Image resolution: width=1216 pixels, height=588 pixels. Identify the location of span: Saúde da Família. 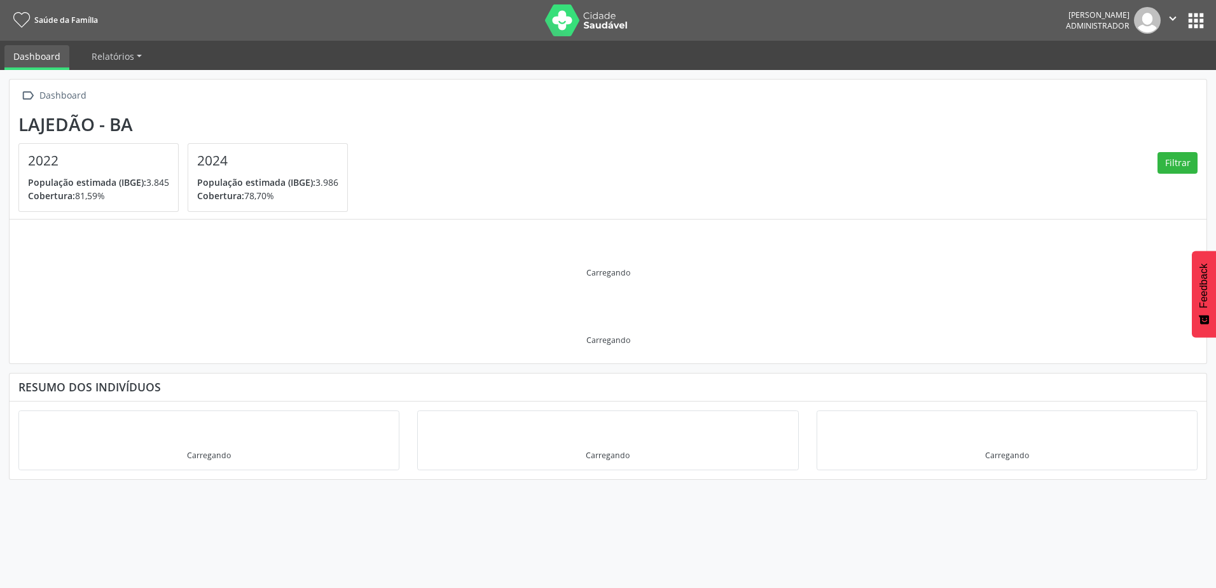
(66, 20).